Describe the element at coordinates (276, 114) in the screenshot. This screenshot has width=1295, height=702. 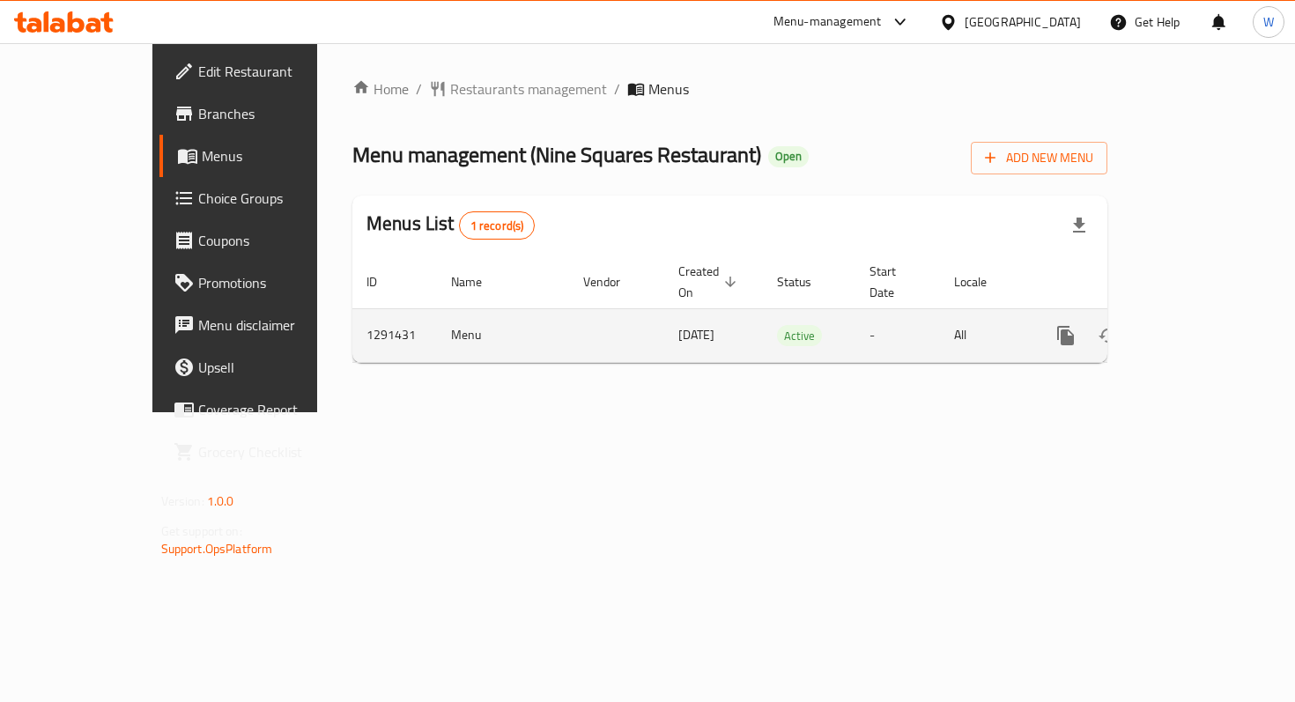
I see `span: Branches` at that location.